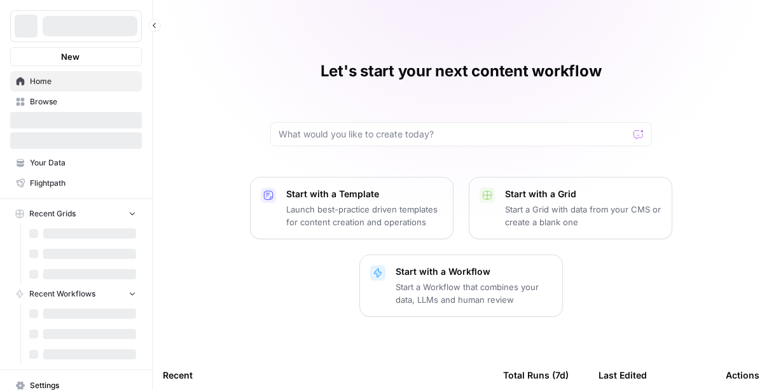  I want to click on span: Recent Workflows, so click(62, 294).